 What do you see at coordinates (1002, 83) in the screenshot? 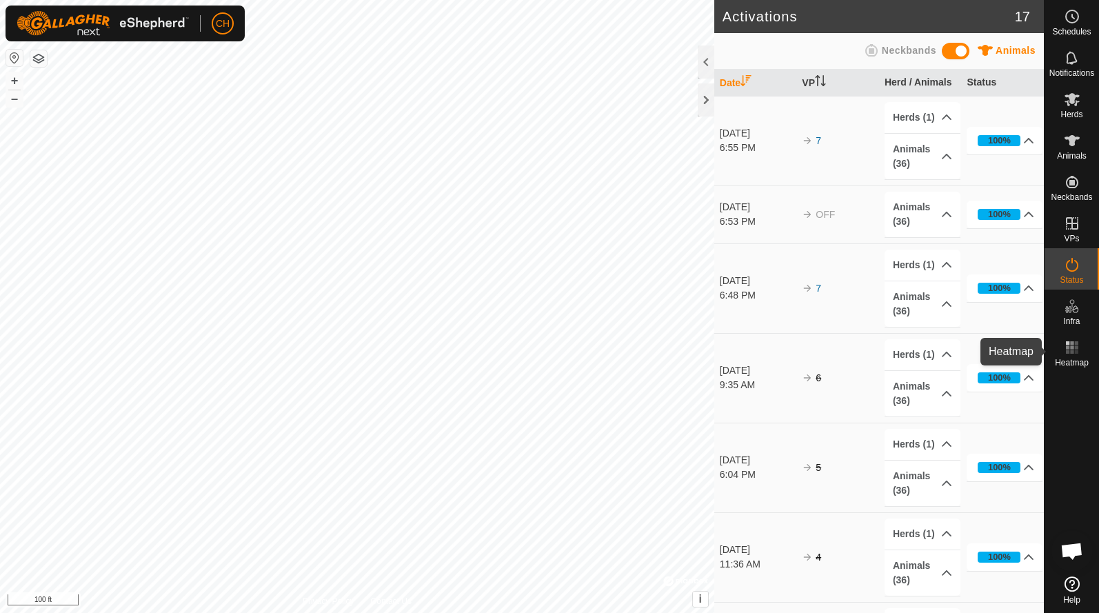
I see `th: Status` at bounding box center [1002, 83].